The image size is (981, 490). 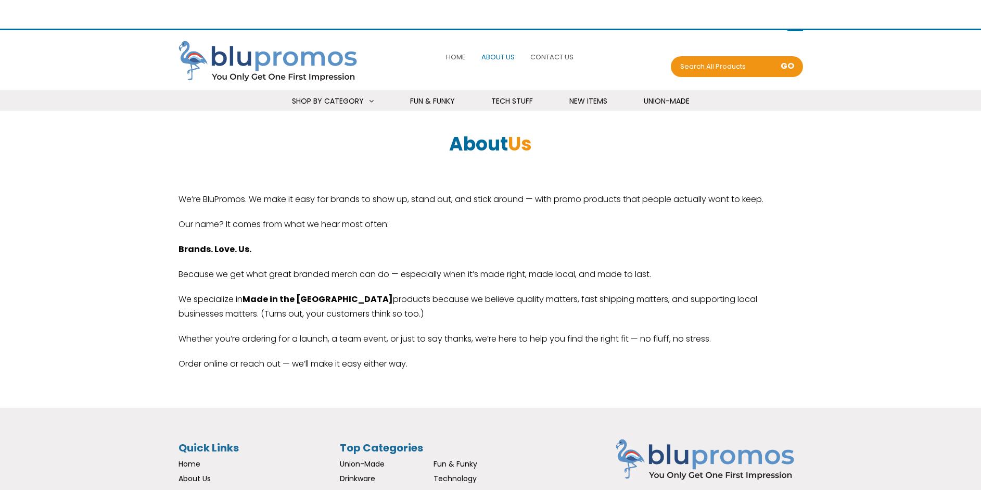 What do you see at coordinates (491, 339) in the screenshot?
I see `p: Whether you’re ordering for a launch, a team event, or just to say thanks, we’re here to help you...` at bounding box center [491, 339].